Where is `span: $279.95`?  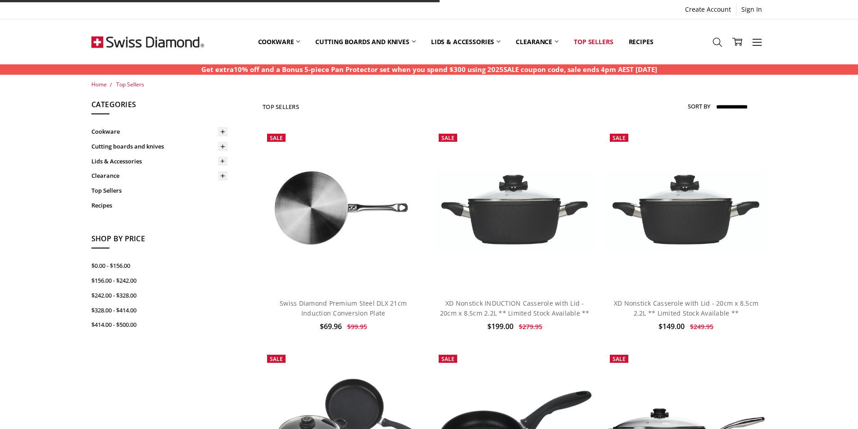 span: $279.95 is located at coordinates (531, 327).